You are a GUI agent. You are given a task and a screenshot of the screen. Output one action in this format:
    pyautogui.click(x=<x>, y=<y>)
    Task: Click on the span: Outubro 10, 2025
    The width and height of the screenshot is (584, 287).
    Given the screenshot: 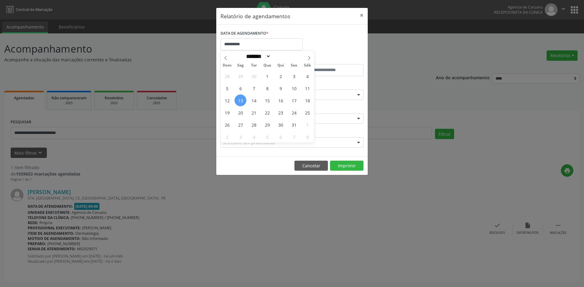 What is the action you would take?
    pyautogui.click(x=294, y=88)
    